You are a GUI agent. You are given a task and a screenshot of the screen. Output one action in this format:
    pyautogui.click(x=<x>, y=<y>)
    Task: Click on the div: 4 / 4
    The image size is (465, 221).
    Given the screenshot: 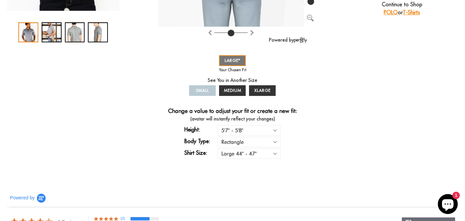 What is the action you would take?
    pyautogui.click(x=98, y=32)
    